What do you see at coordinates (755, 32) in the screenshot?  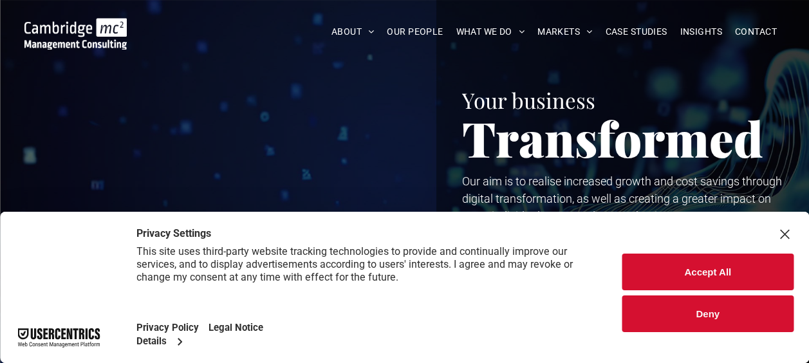 I see `a: CONTACT` at bounding box center [755, 32].